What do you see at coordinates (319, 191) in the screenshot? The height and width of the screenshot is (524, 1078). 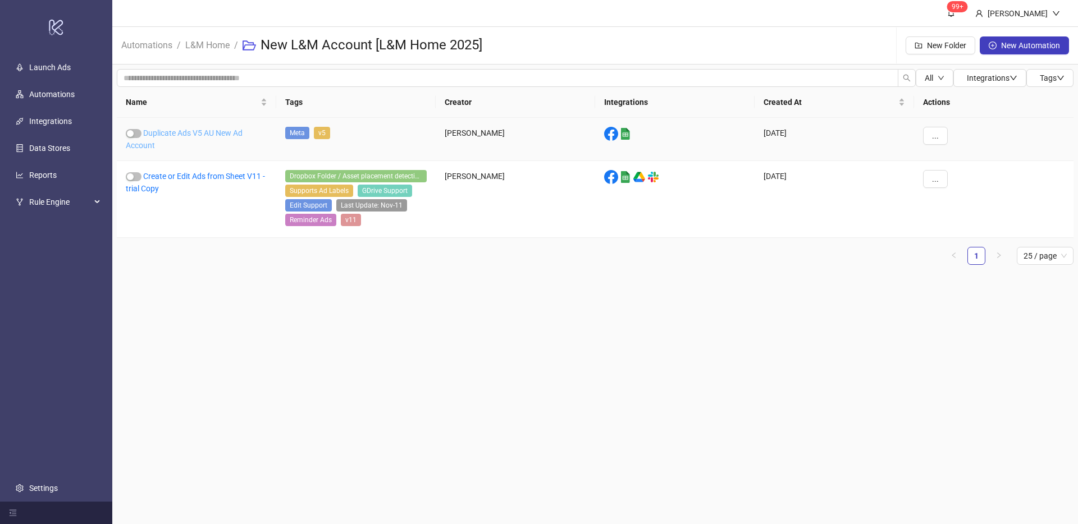 I see `span: Supports Ad Labels` at bounding box center [319, 191].